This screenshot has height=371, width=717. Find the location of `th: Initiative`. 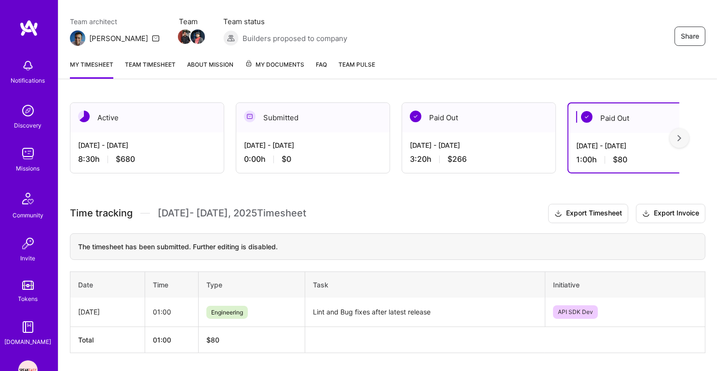

th: Initiative is located at coordinates (625, 284).